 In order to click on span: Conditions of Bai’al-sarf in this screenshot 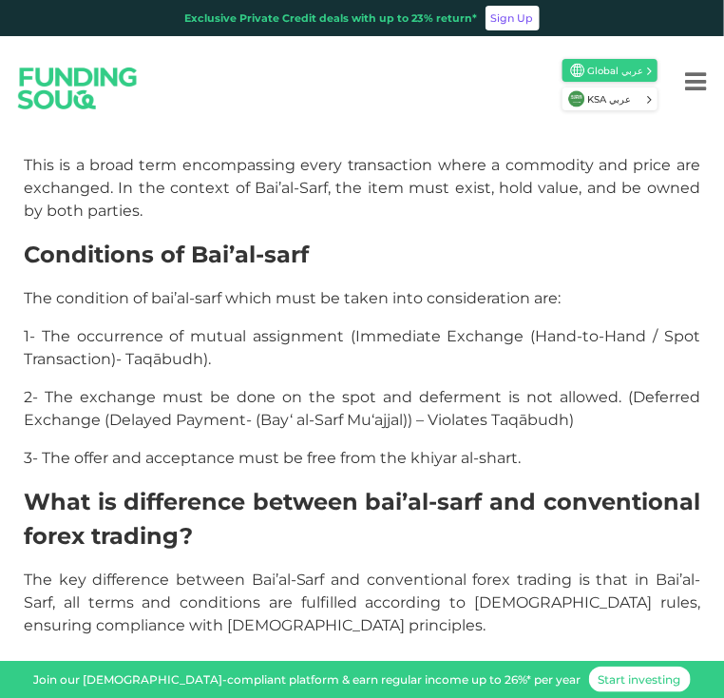, I will do `click(166, 254)`.